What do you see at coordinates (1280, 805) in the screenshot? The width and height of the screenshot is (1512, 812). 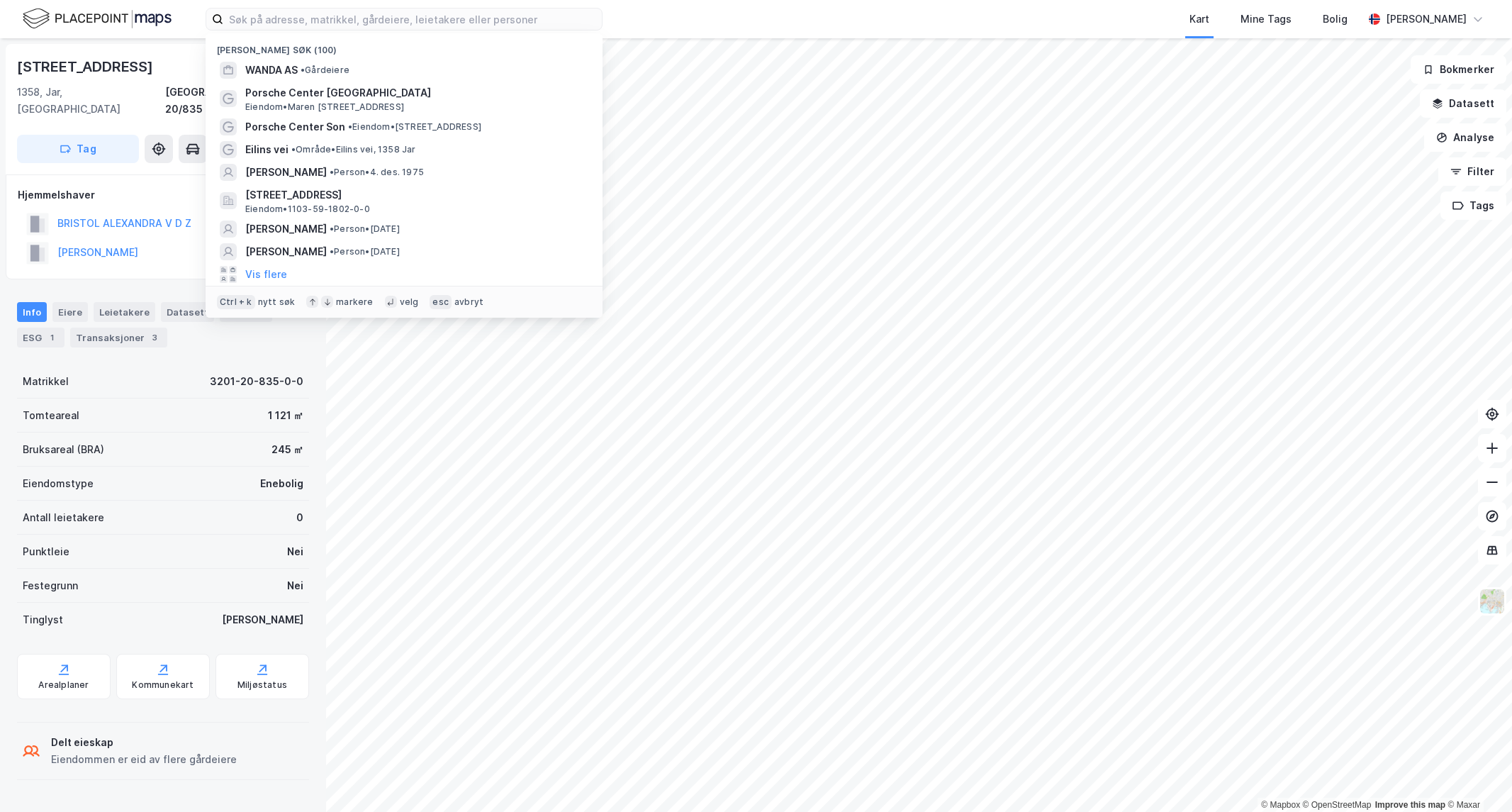 I see `a: Mapbox` at bounding box center [1280, 805].